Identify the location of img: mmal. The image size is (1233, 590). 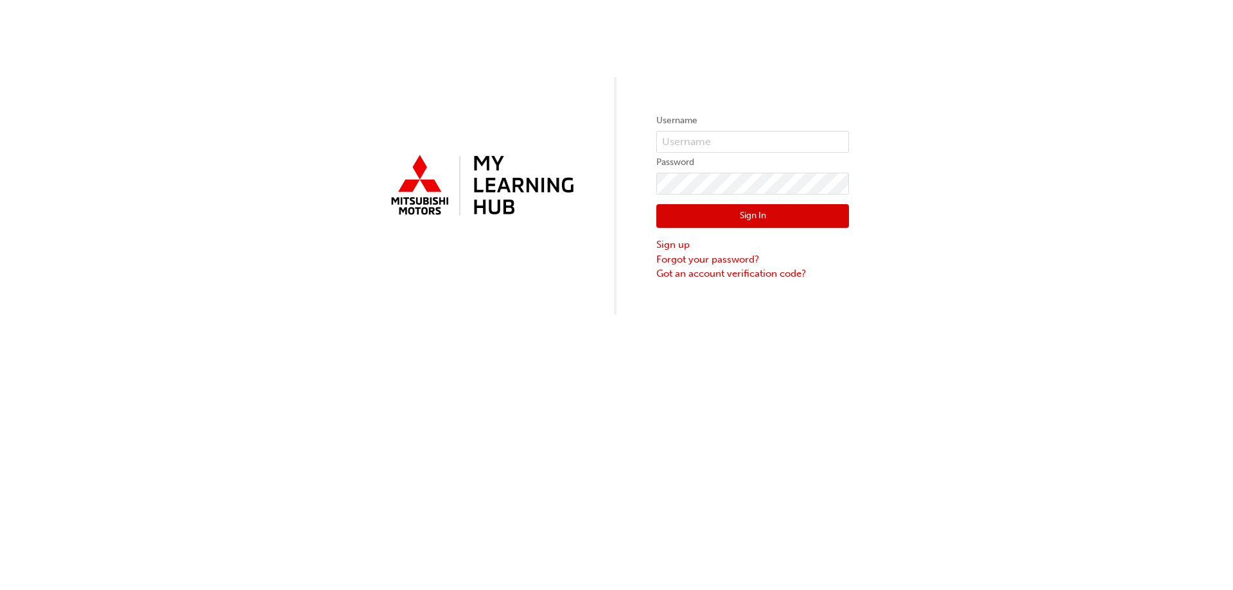
(480, 186).